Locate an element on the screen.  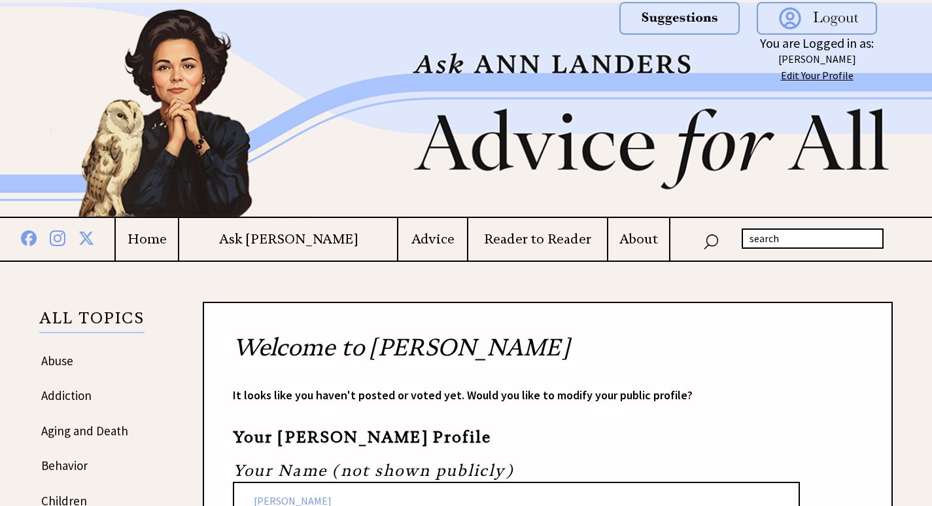
img: x%20blue.png is located at coordinates (86, 236).